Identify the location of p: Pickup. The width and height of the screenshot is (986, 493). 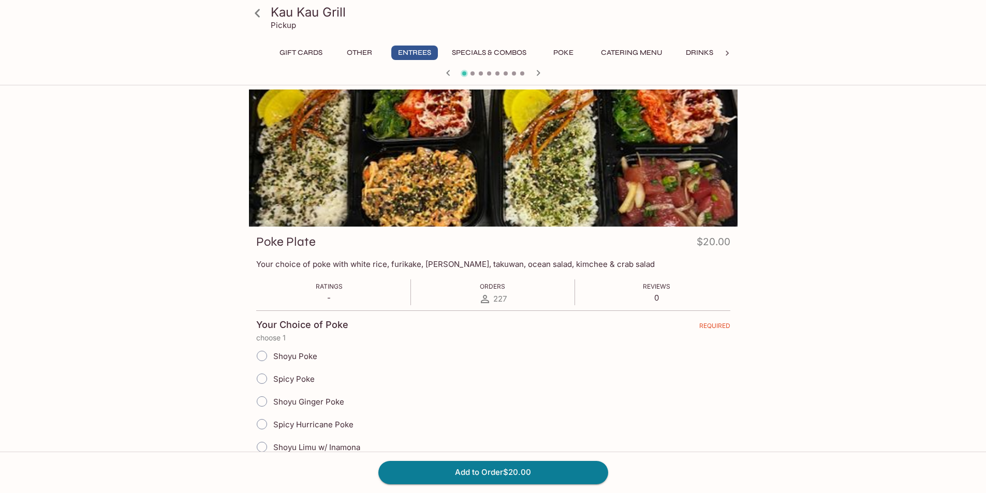
(283, 25).